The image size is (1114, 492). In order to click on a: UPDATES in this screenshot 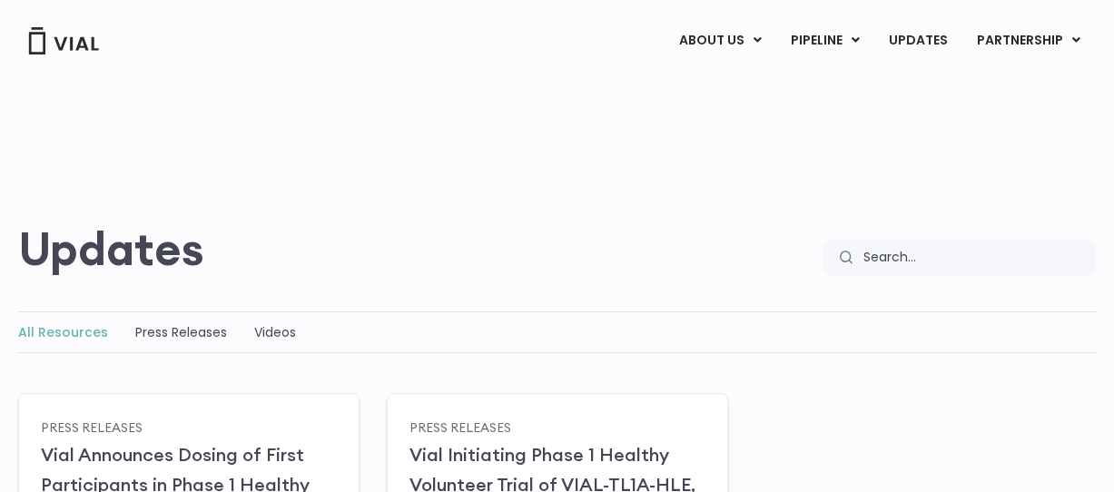, I will do `click(918, 41)`.